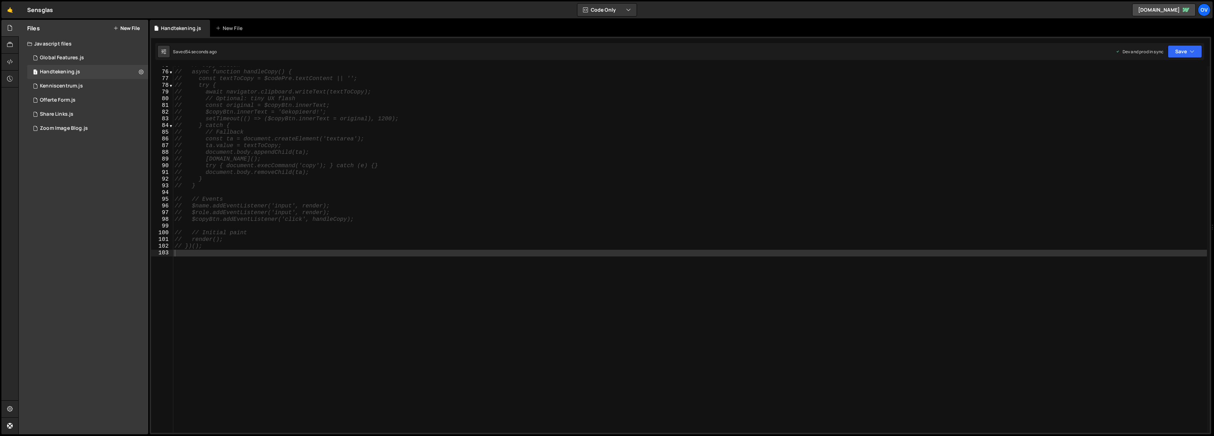 The image size is (1214, 436). I want to click on div: 15490/40875.js, so click(87, 58).